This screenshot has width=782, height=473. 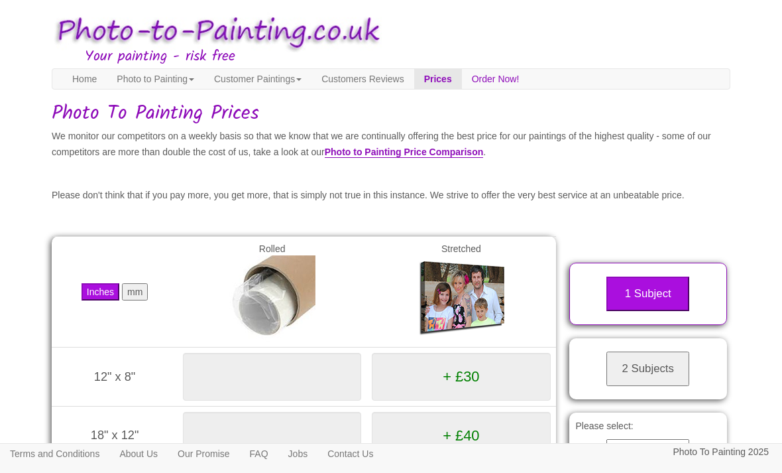 I want to click on a: Photo to Painting, so click(x=155, y=79).